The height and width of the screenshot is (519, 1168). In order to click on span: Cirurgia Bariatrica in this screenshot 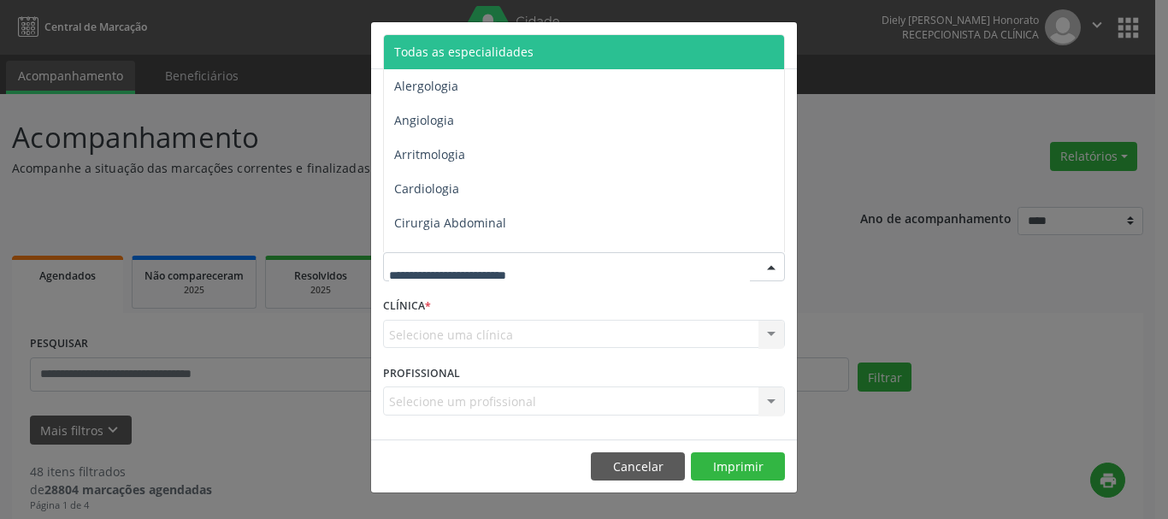, I will do `click(446, 257)`.